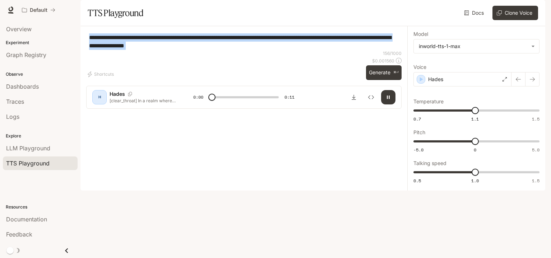 The image size is (551, 258). What do you see at coordinates (419, 133) in the screenshot?
I see `p: Pitch` at bounding box center [419, 133].